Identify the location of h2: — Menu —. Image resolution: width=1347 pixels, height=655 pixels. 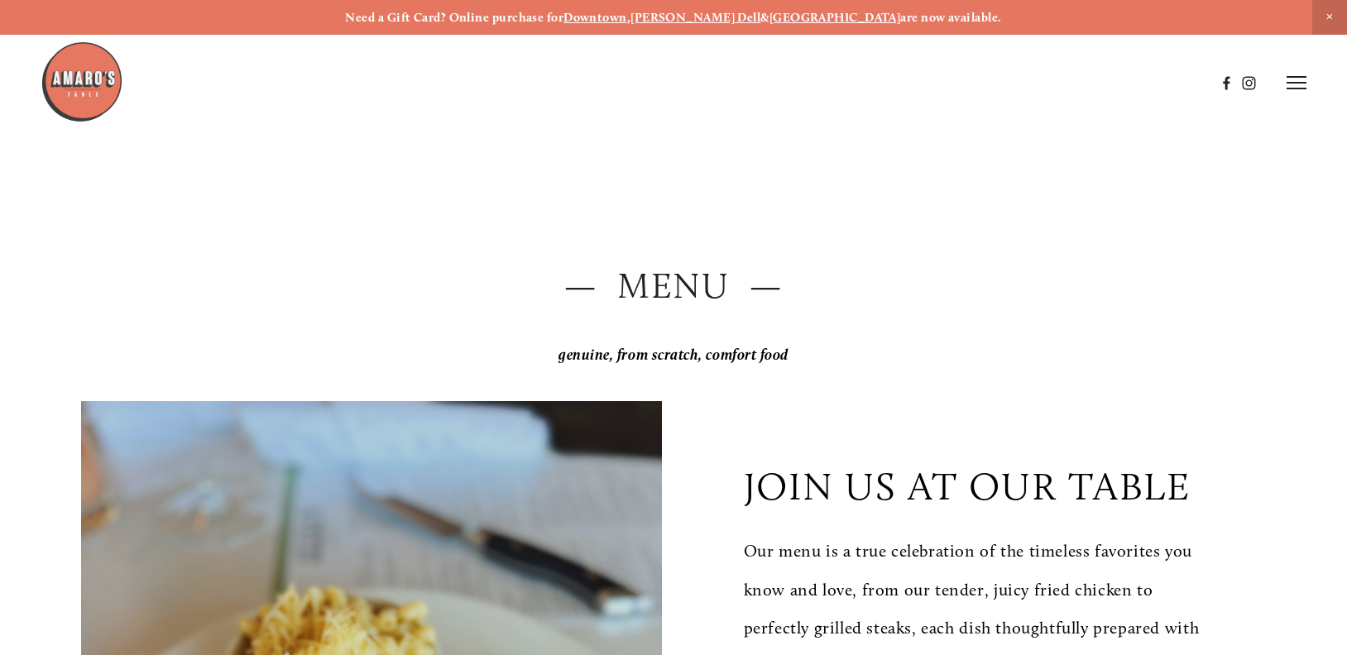
(674, 286).